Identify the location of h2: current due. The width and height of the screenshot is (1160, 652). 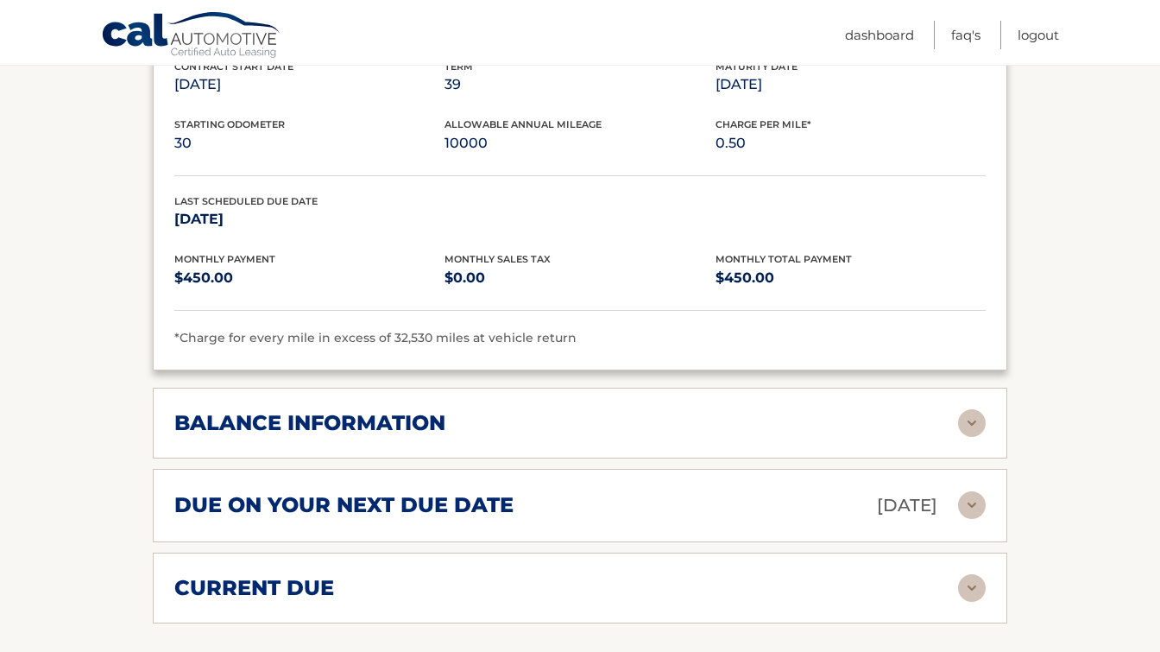
(254, 588).